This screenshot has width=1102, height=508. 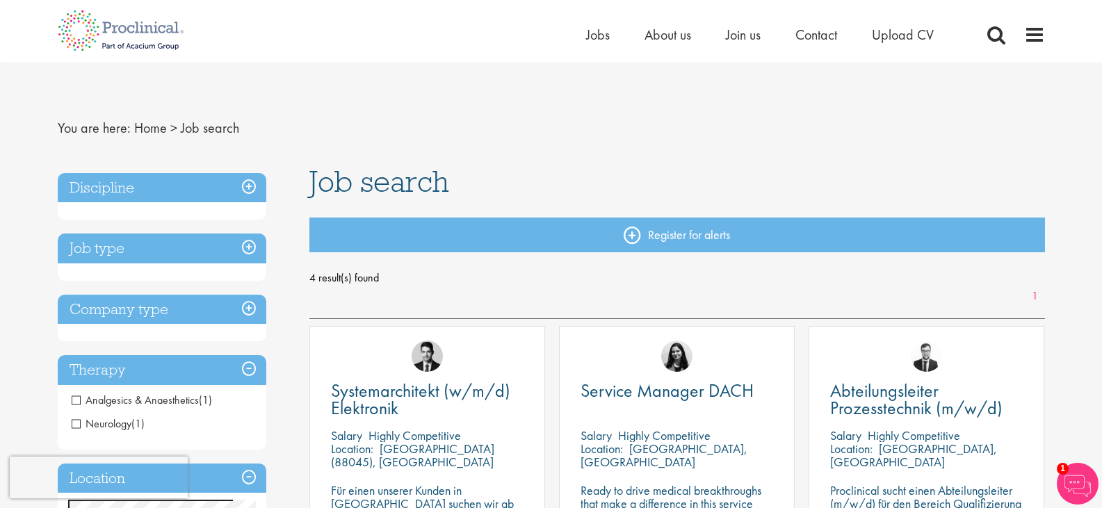 What do you see at coordinates (668, 35) in the screenshot?
I see `a: About us` at bounding box center [668, 35].